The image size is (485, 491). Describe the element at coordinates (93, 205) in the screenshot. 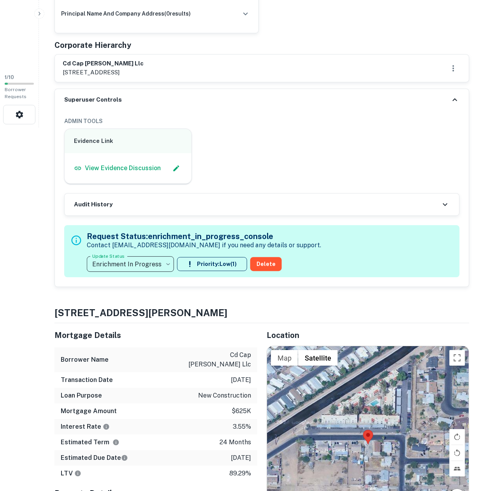

I see `h6: Audit History` at that location.